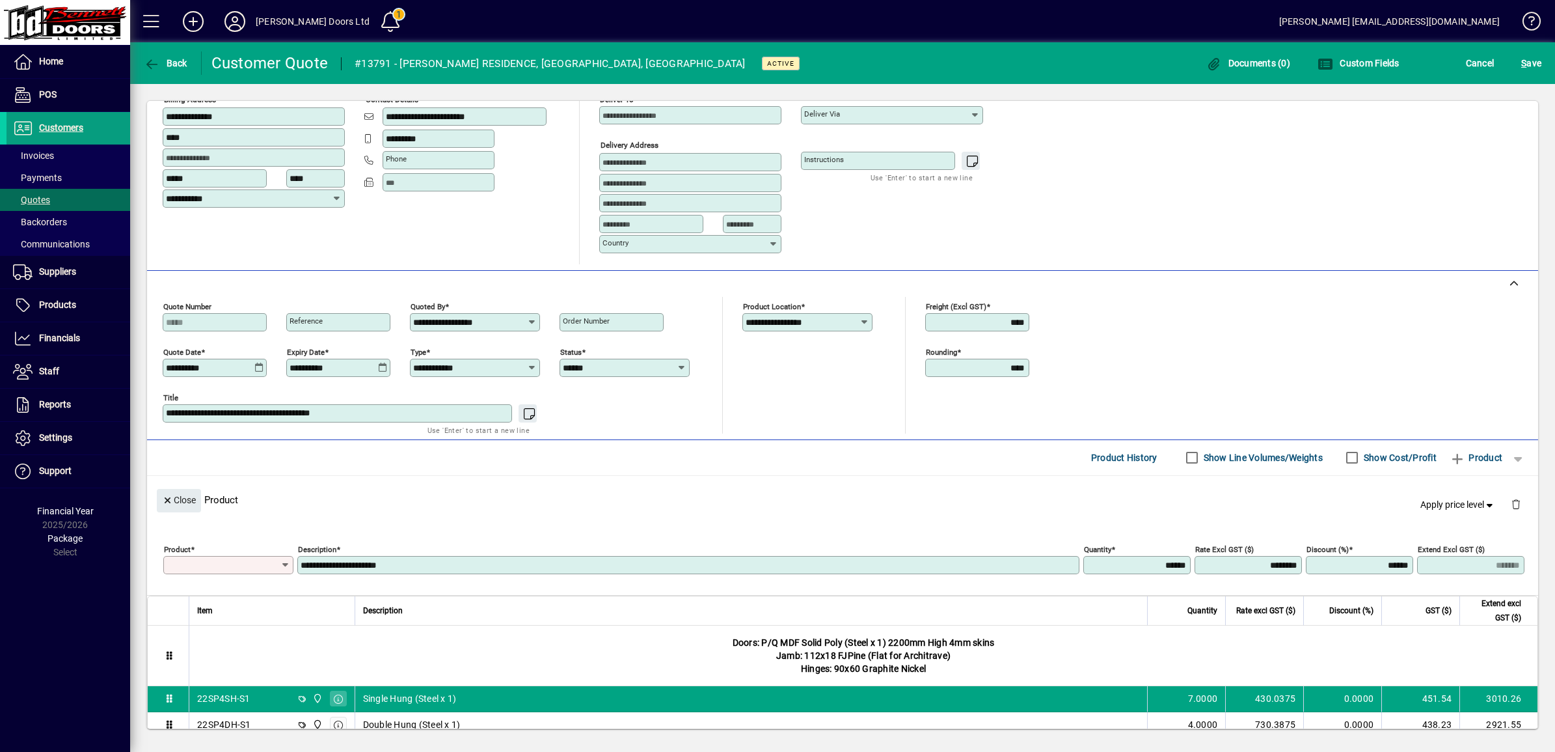  I want to click on span: Documents (0), so click(1248, 63).